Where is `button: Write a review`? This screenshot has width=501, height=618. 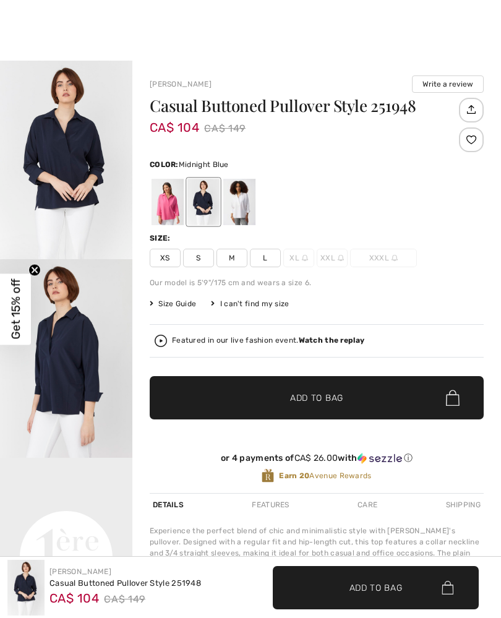 button: Write a review is located at coordinates (448, 84).